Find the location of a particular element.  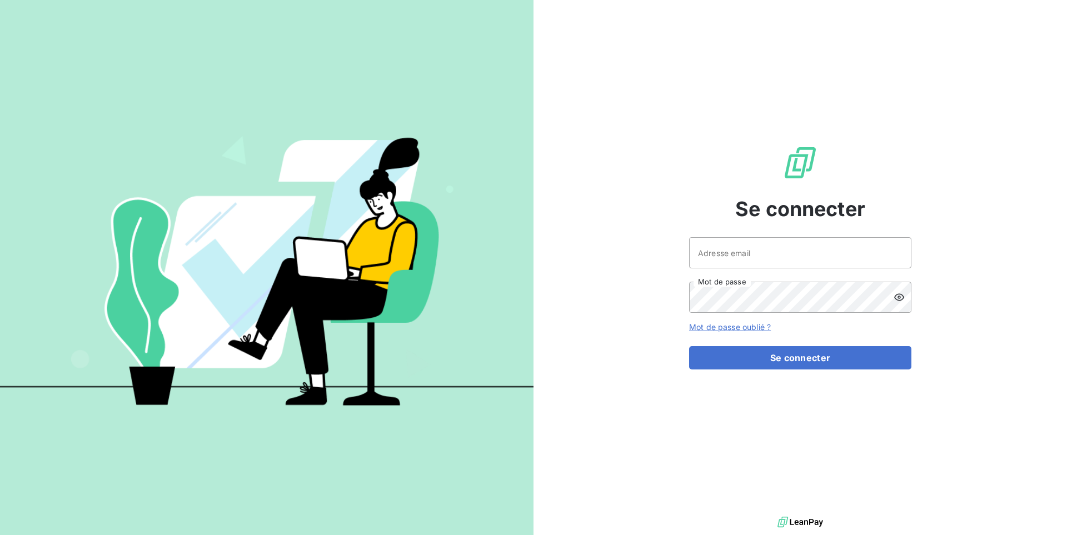

input: placeholder is located at coordinates (800, 253).